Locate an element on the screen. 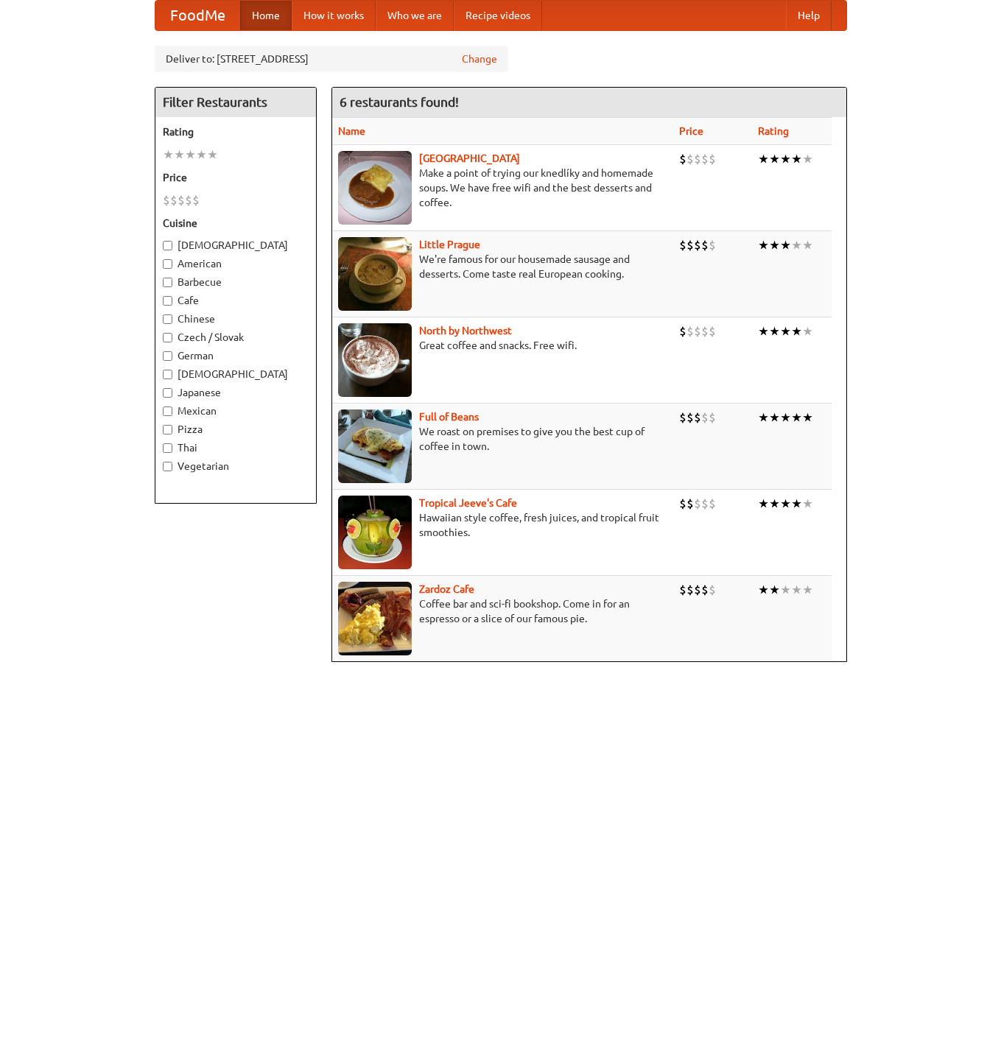 The image size is (1001, 1042). label: Chinese is located at coordinates (236, 319).